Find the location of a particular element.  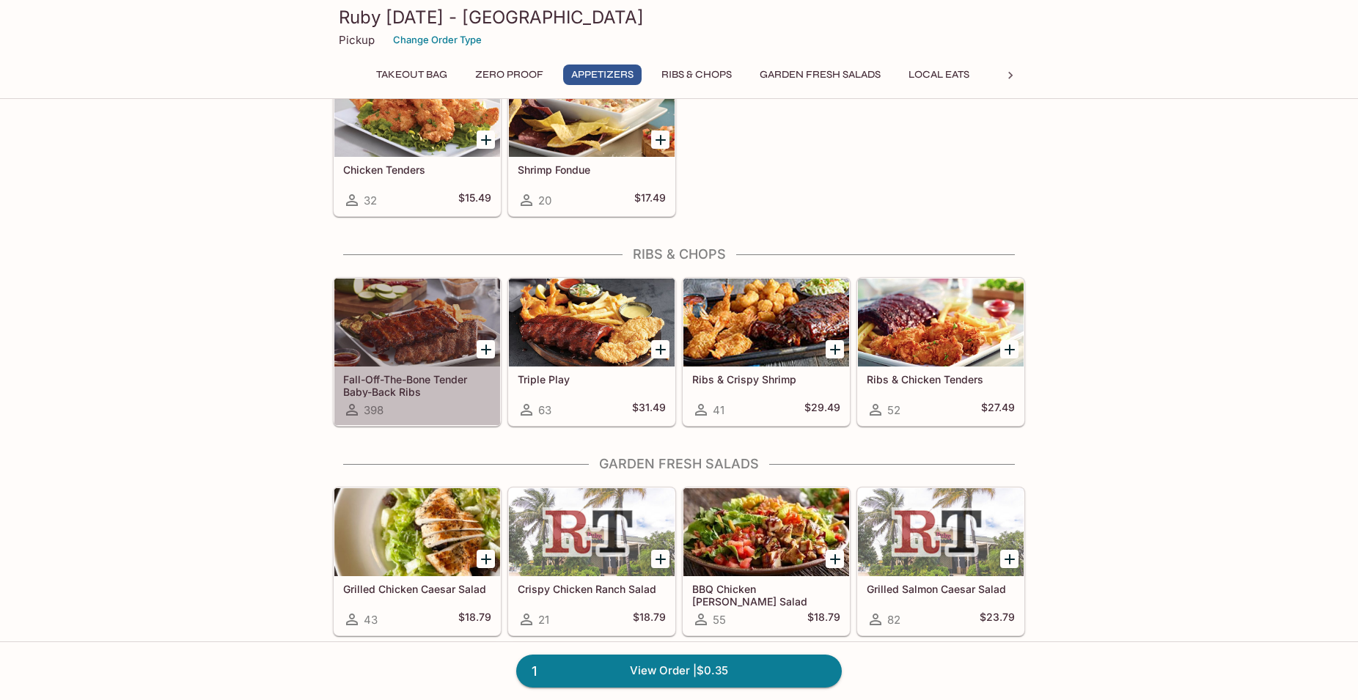

a: Grilled Chicken Caesar Salad43$18.79 is located at coordinates (417, 562).